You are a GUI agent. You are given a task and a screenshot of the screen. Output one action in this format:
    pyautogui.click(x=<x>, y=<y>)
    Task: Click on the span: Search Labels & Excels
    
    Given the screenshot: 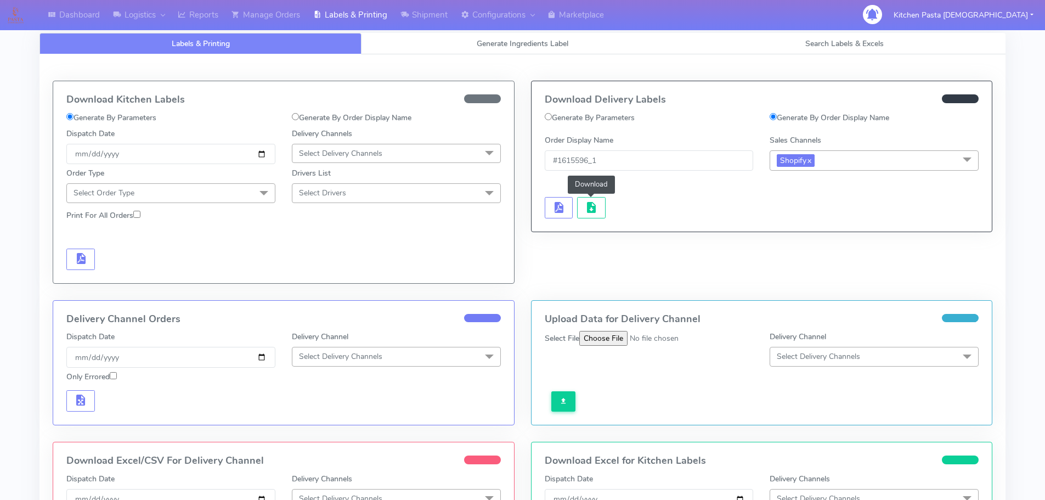 What is the action you would take?
    pyautogui.click(x=844, y=43)
    